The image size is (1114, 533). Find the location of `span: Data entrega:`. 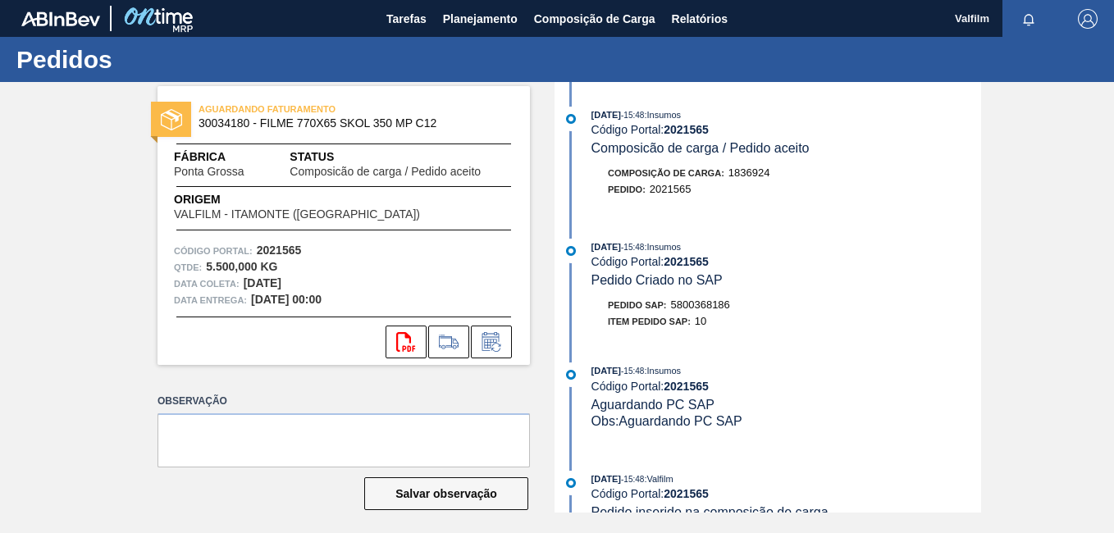

span: Data entrega: is located at coordinates (210, 300).